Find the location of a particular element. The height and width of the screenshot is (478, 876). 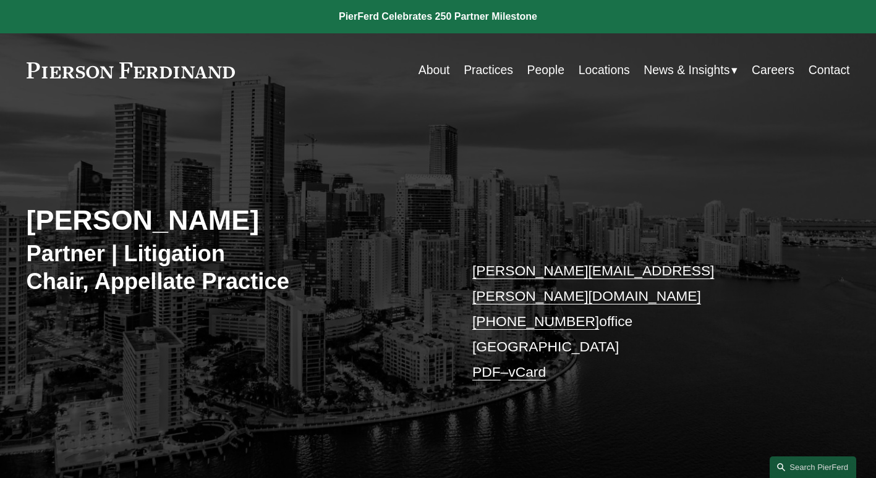

a: vCard is located at coordinates (527, 372).